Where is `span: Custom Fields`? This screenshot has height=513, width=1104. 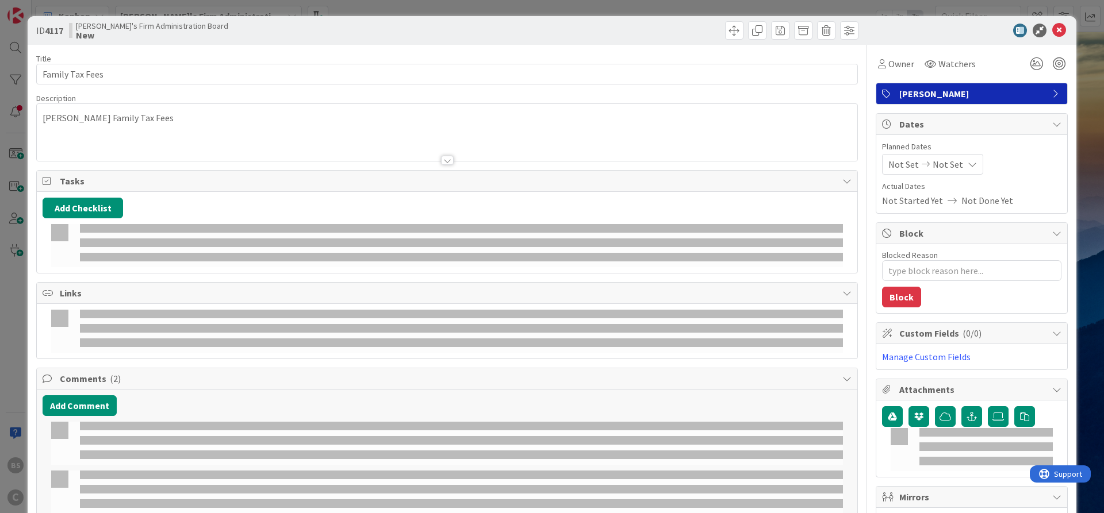
span: Custom Fields is located at coordinates (973, 333).